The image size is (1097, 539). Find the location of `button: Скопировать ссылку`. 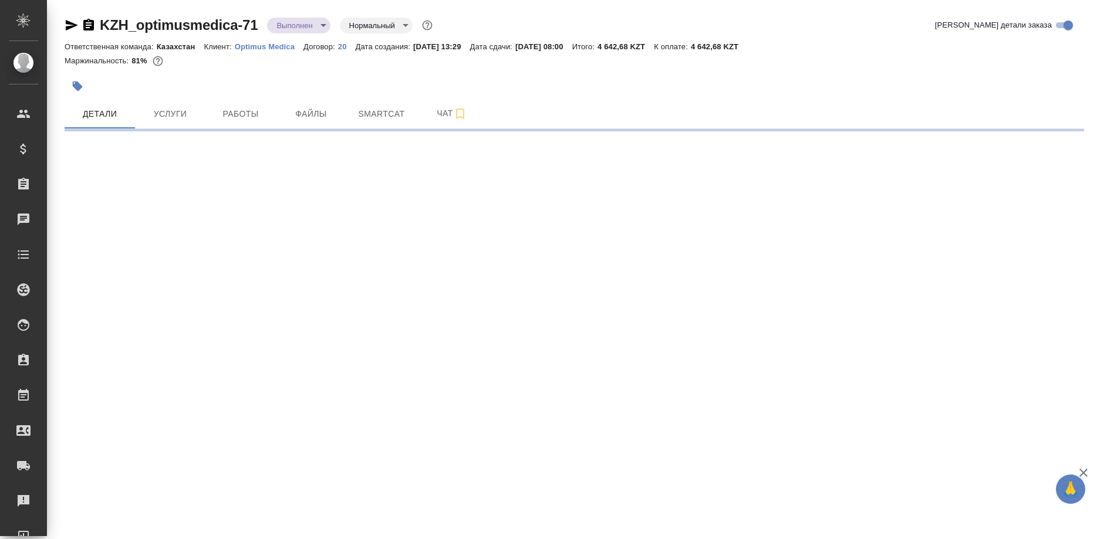

button: Скопировать ссылку is located at coordinates (89, 25).